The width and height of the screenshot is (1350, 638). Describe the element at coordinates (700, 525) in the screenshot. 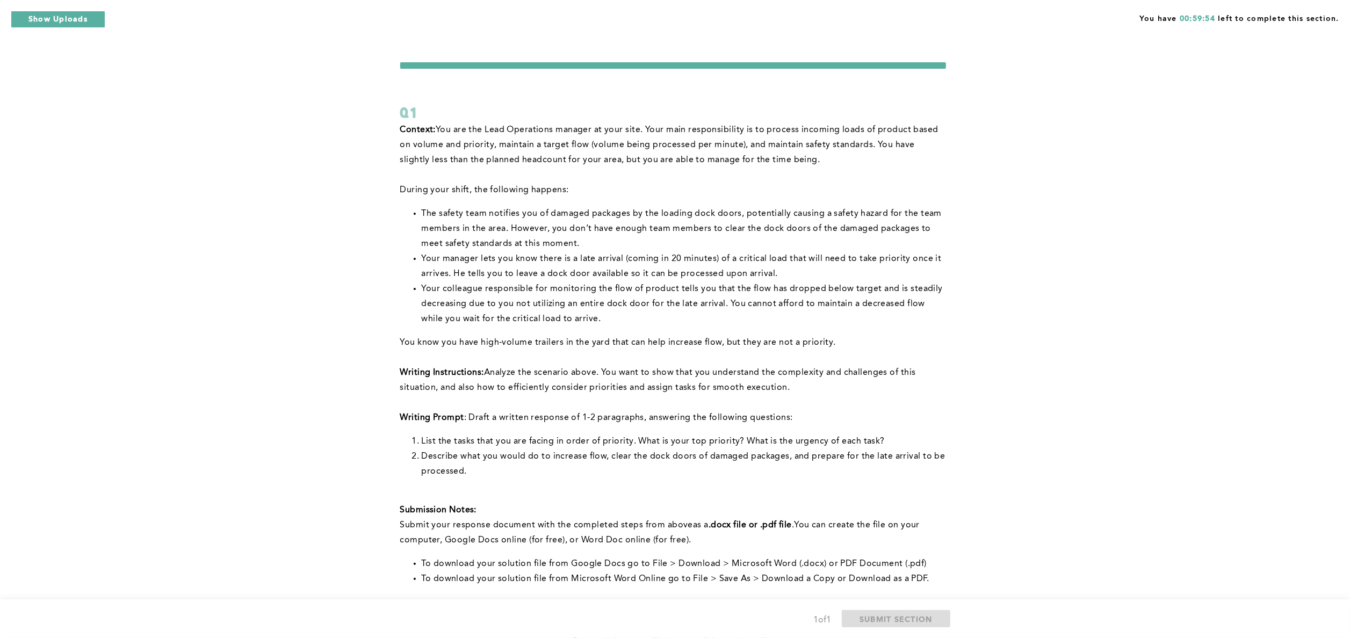

I see `span: as a` at that location.